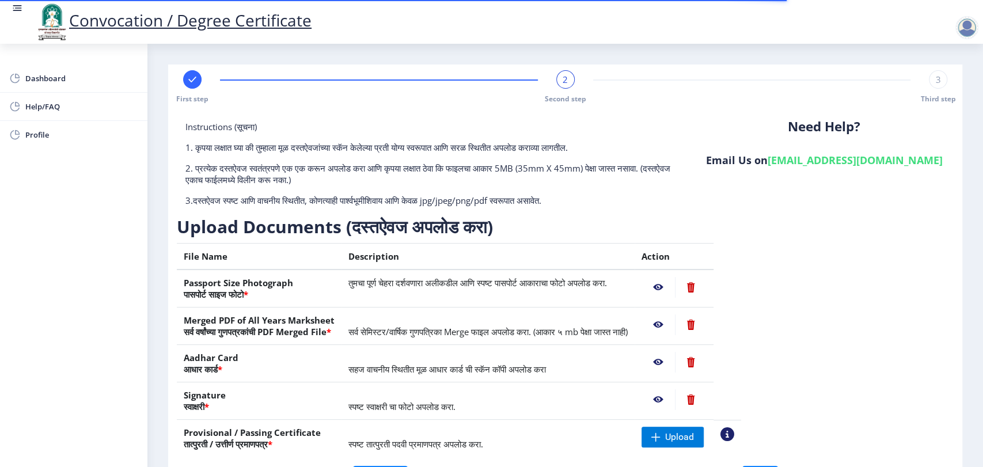  I want to click on th: Passport Size Photograph पासपोर्ट साइज फोटो, so click(259, 288).